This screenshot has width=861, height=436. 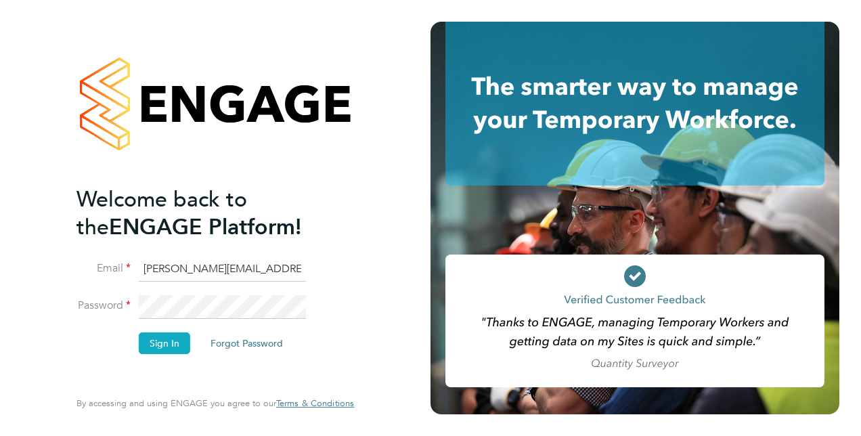 I want to click on label: Email, so click(x=104, y=268).